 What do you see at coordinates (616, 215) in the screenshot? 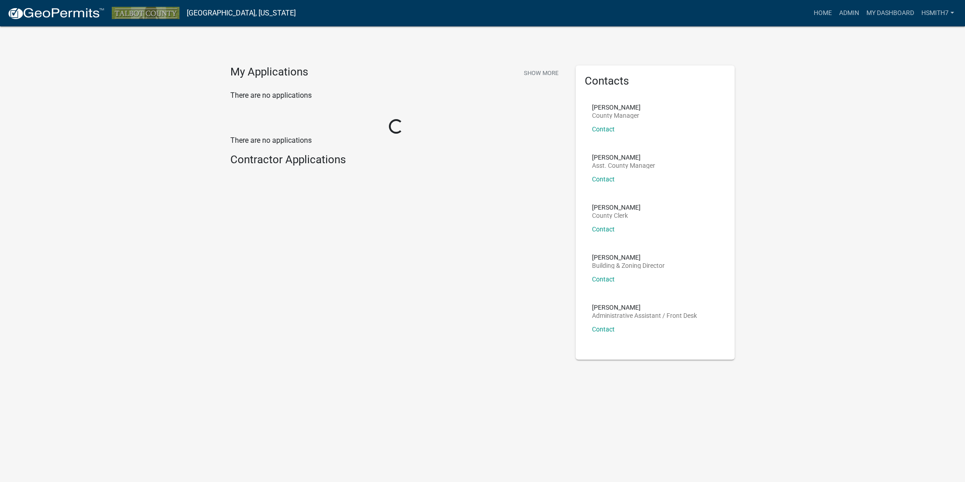
I see `p: County Clerk` at bounding box center [616, 215].